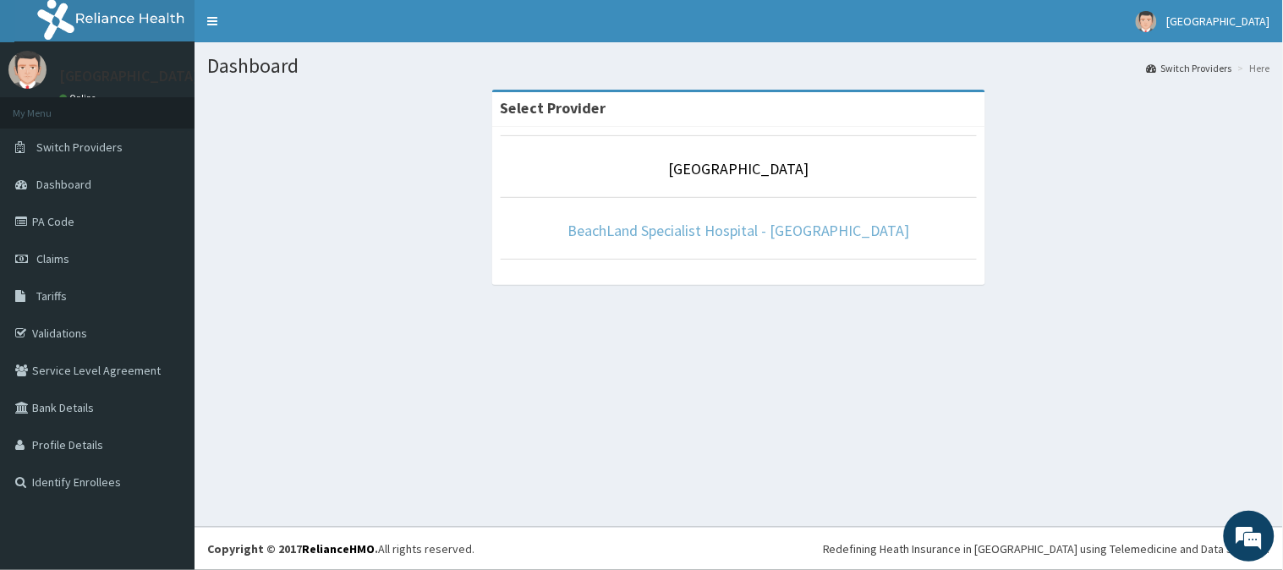  I want to click on span: Tariffs, so click(52, 296).